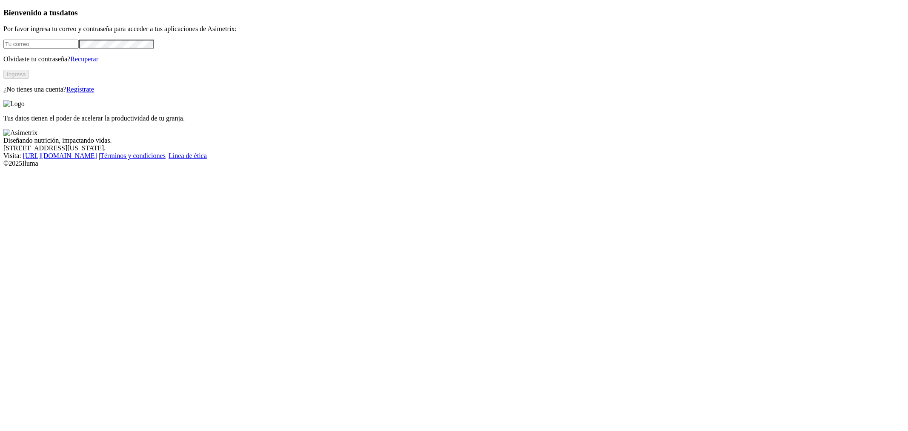 The width and height of the screenshot is (908, 431). What do you see at coordinates (80, 89) in the screenshot?
I see `a: Regístrate` at bounding box center [80, 89].